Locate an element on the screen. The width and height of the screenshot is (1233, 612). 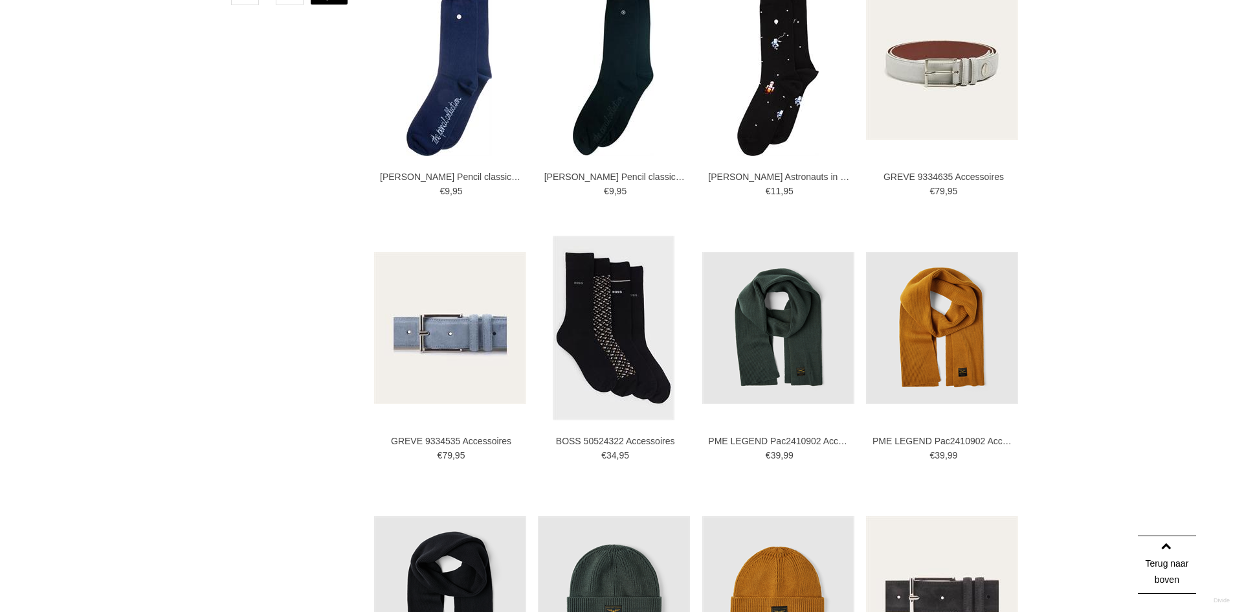
img: BOSS 50524322 Accessoires is located at coordinates (614, 327).